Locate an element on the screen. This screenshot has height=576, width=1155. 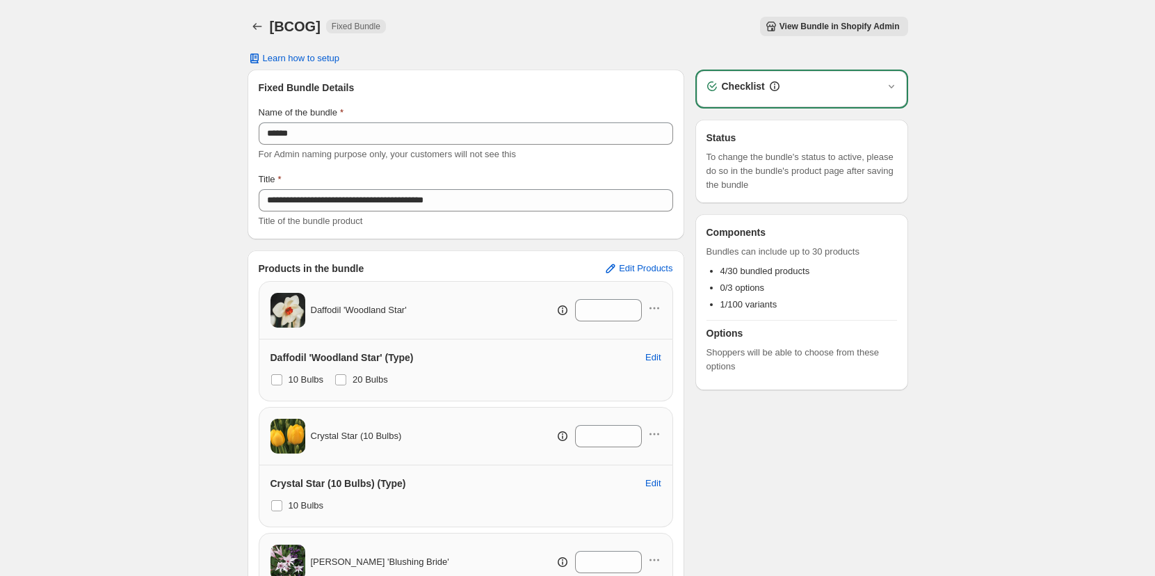
span: Shoppers will be able to choose from these options is located at coordinates (802, 359).